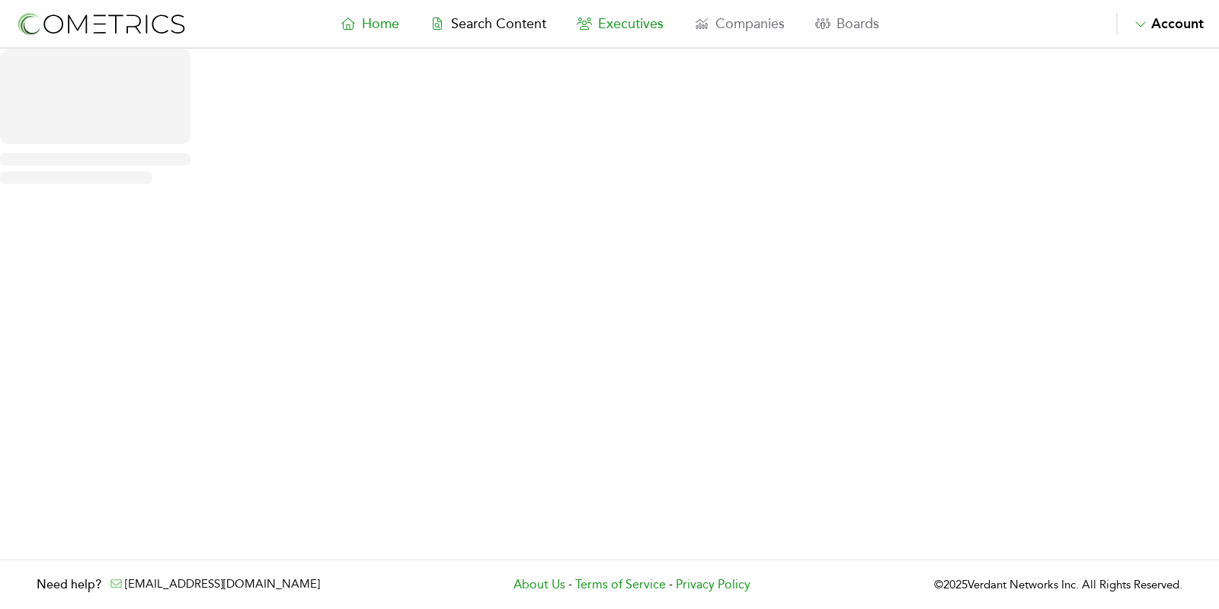 This screenshot has height=609, width=1219. What do you see at coordinates (370, 24) in the screenshot?
I see `a: Home` at bounding box center [370, 24].